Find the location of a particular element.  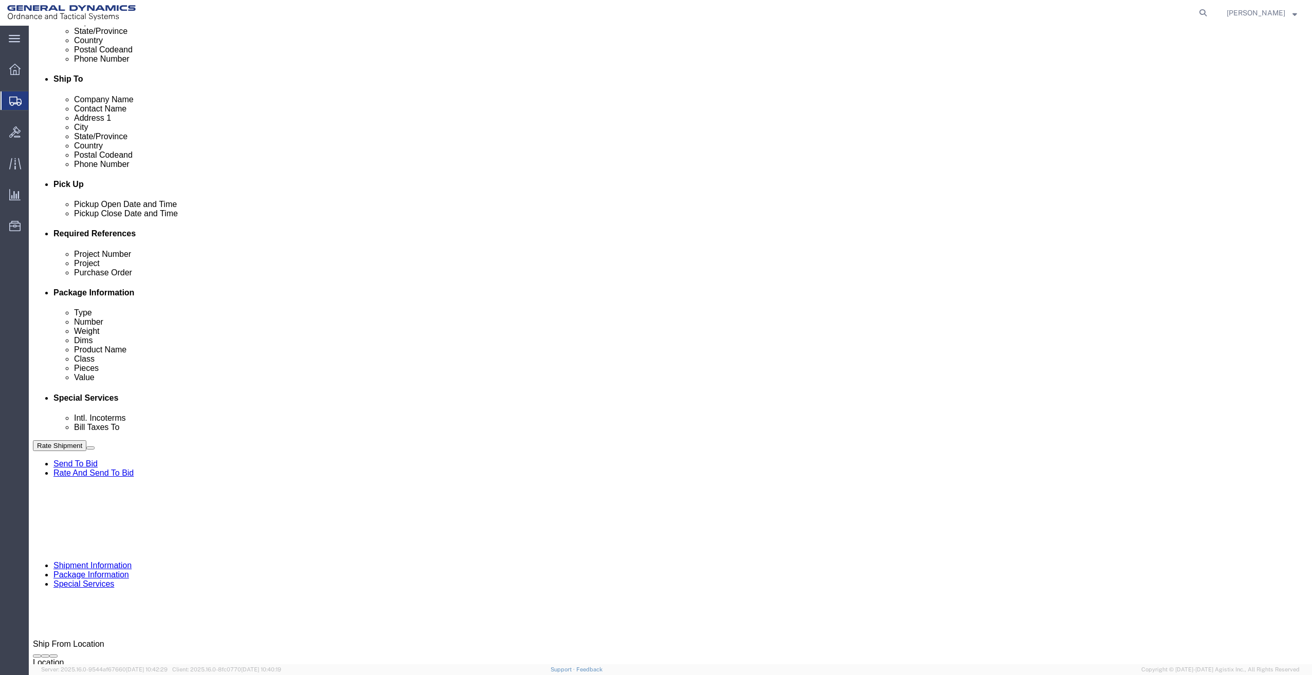

span: Client: 2025.16.0-8fc0770 is located at coordinates (227, 670).